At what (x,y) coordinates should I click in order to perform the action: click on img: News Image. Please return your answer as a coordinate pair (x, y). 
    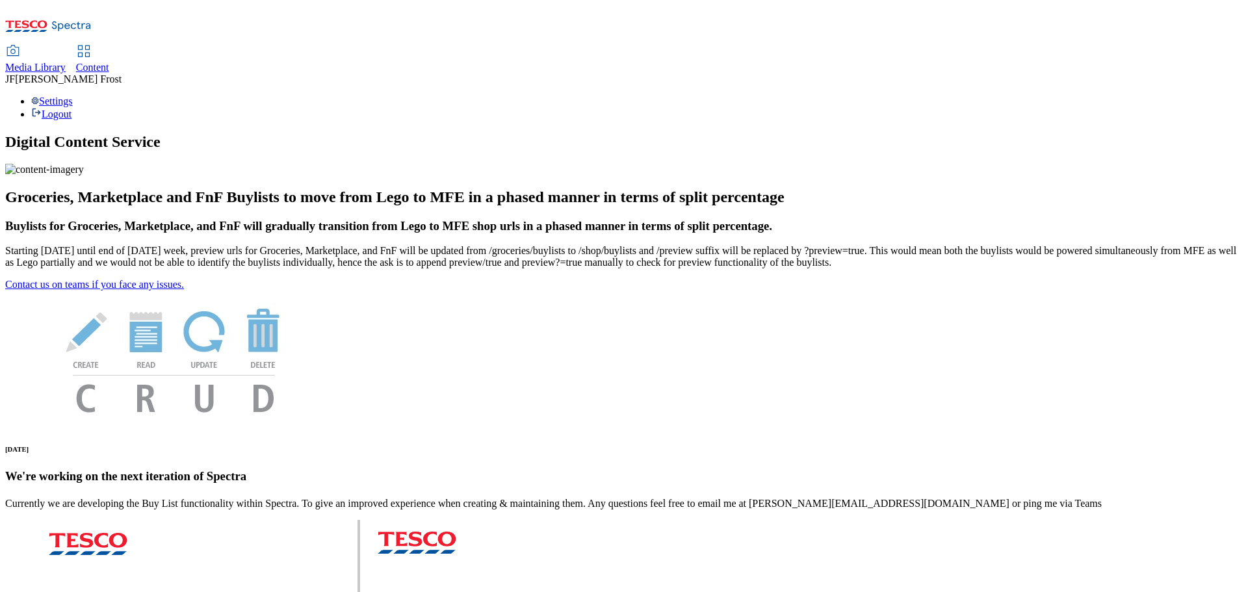
    Looking at the image, I should click on (174, 358).